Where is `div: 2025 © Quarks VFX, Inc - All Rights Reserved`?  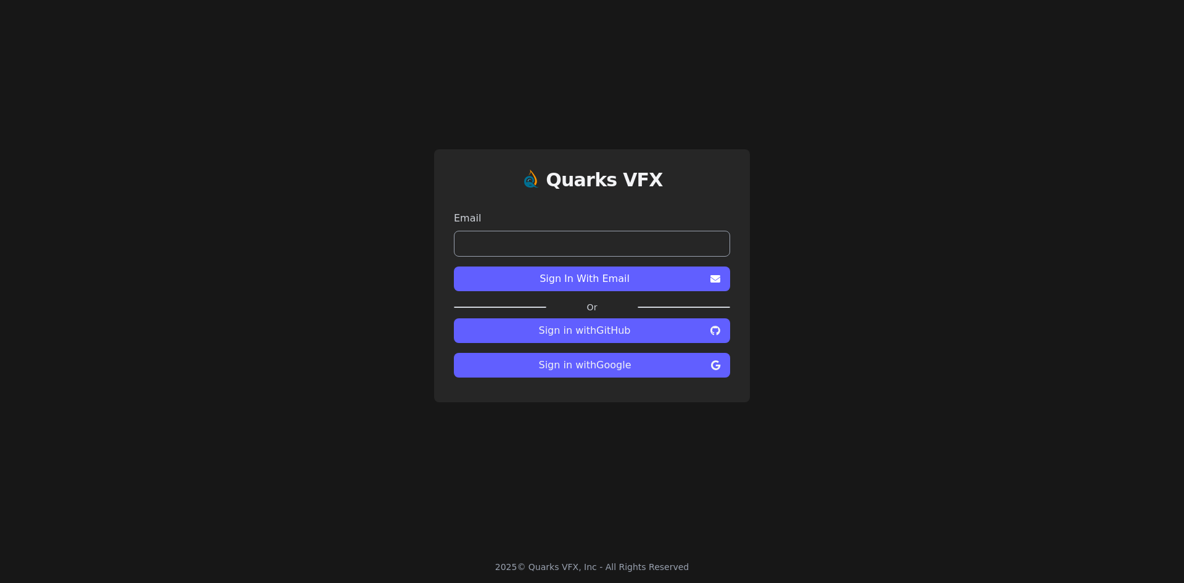 div: 2025 © Quarks VFX, Inc - All Rights Reserved is located at coordinates (592, 567).